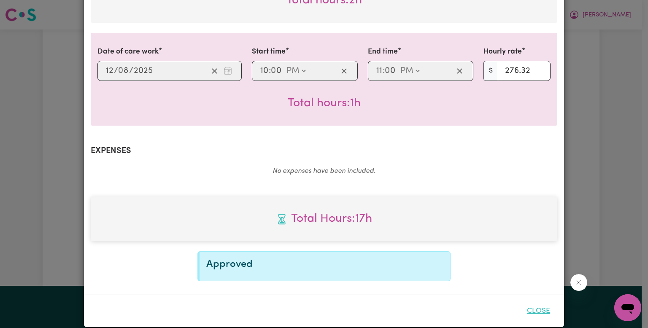 This screenshot has height=328, width=648. I want to click on span: Need any help?, so click(28, 9).